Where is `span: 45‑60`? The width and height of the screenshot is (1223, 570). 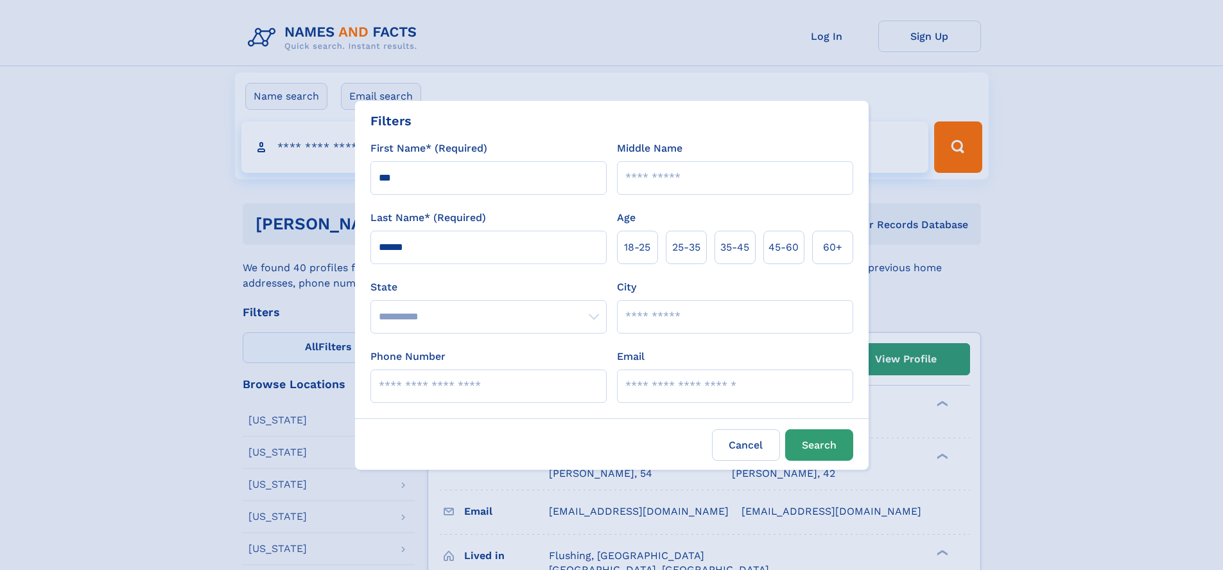
span: 45‑60 is located at coordinates (783, 247).